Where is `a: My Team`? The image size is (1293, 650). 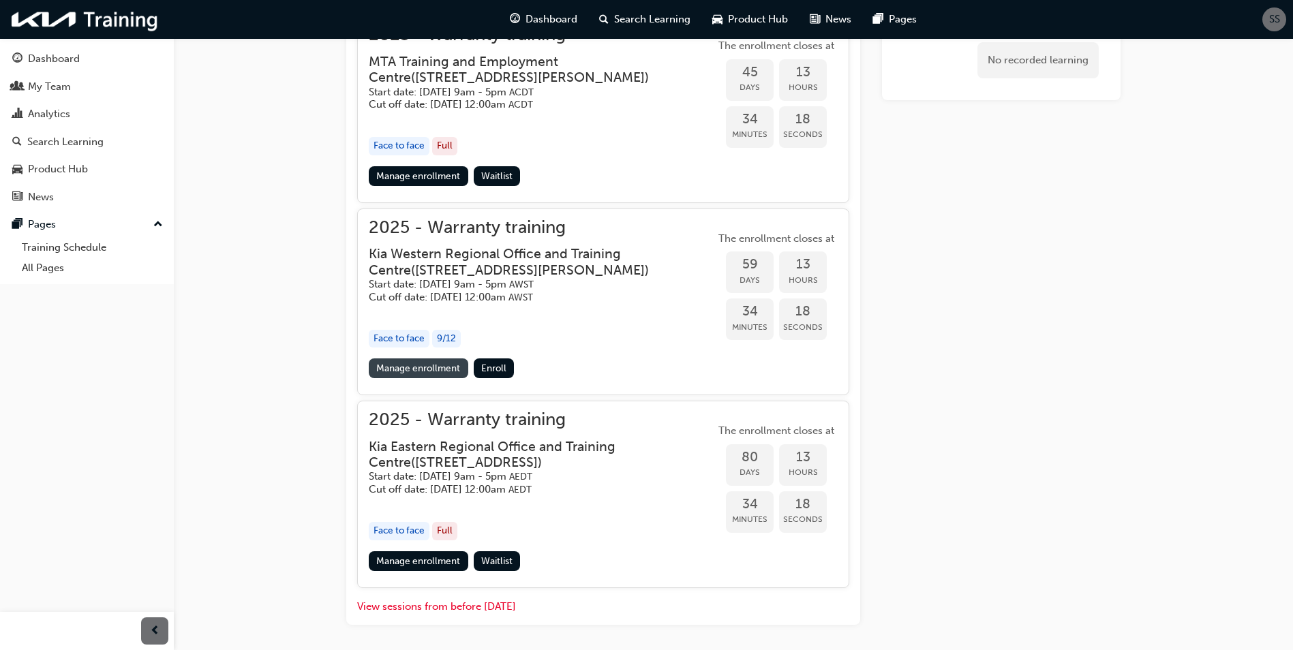 a: My Team is located at coordinates (87, 87).